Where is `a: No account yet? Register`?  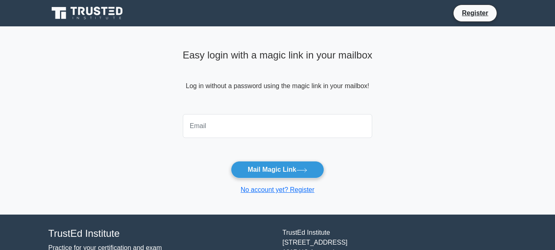
a: No account yet? Register is located at coordinates (278, 189).